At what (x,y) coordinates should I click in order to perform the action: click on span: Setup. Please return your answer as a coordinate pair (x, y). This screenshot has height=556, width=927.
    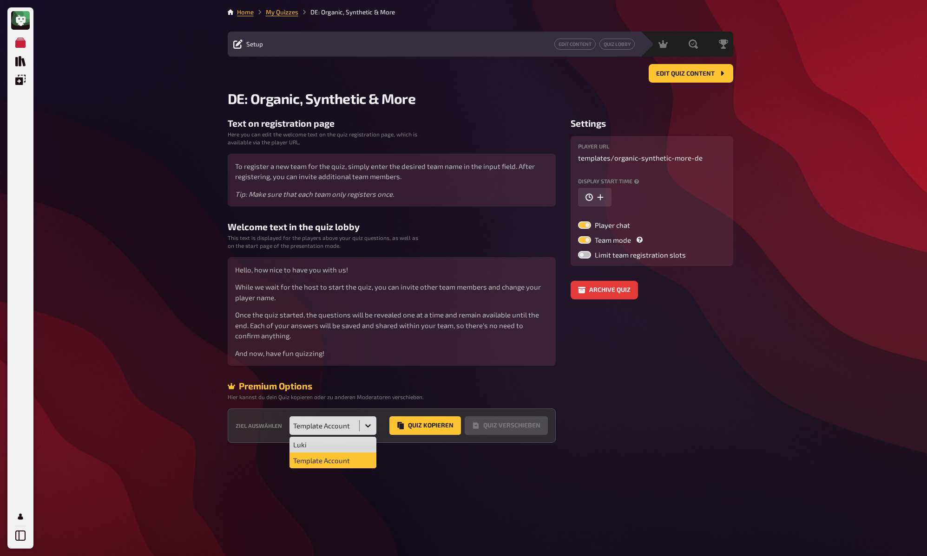
    Looking at the image, I should click on (255, 44).